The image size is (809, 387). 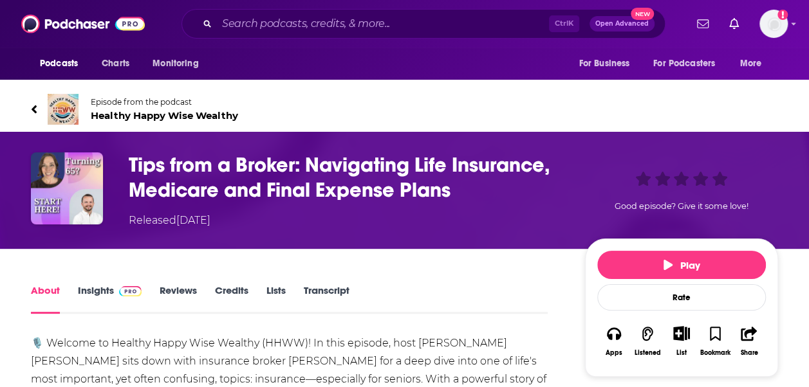 I want to click on span: Charts, so click(x=115, y=64).